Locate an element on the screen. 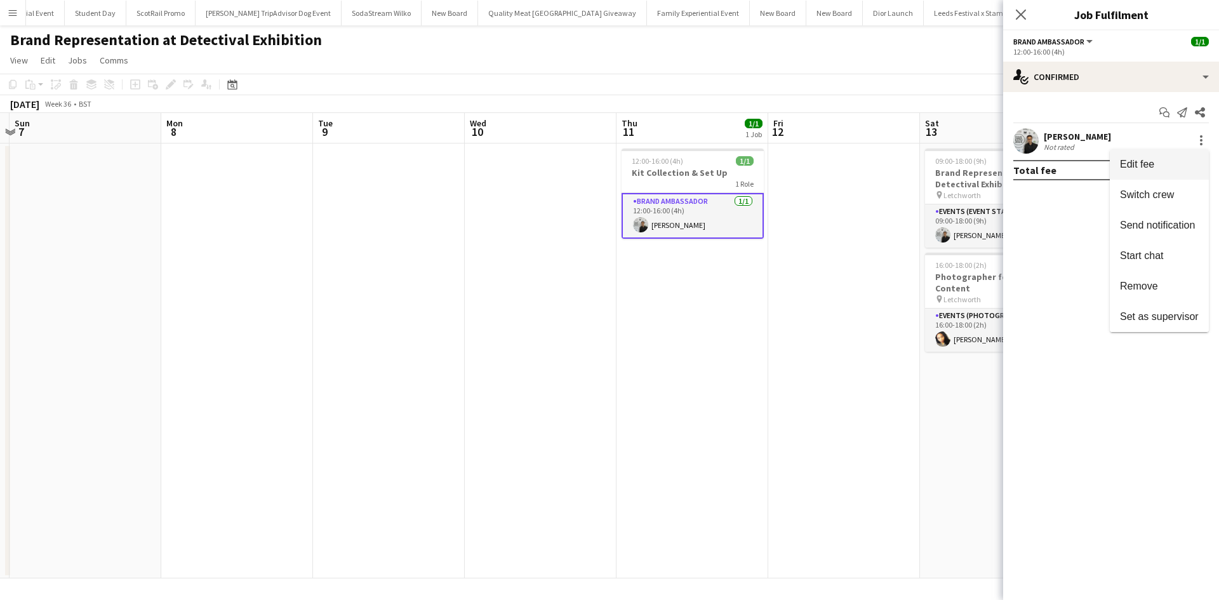 The image size is (1219, 600). span: Switch crew is located at coordinates (1147, 194).